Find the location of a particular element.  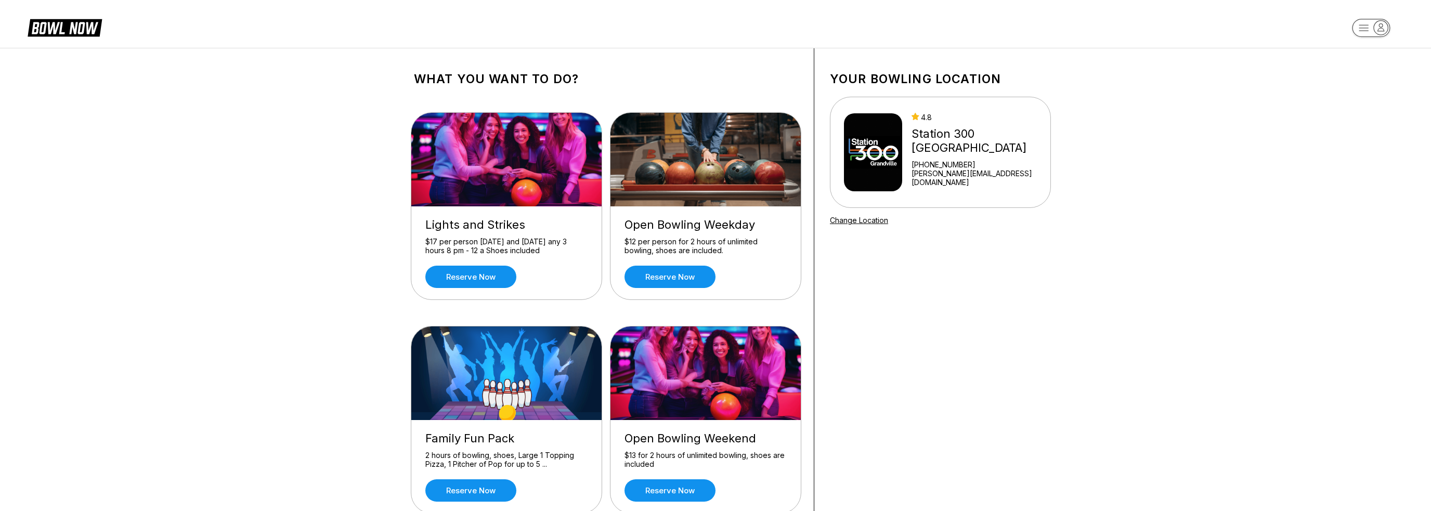

div: $12 per person for 2 hours of unlimited bowling, shoes are included. is located at coordinates (706, 246).